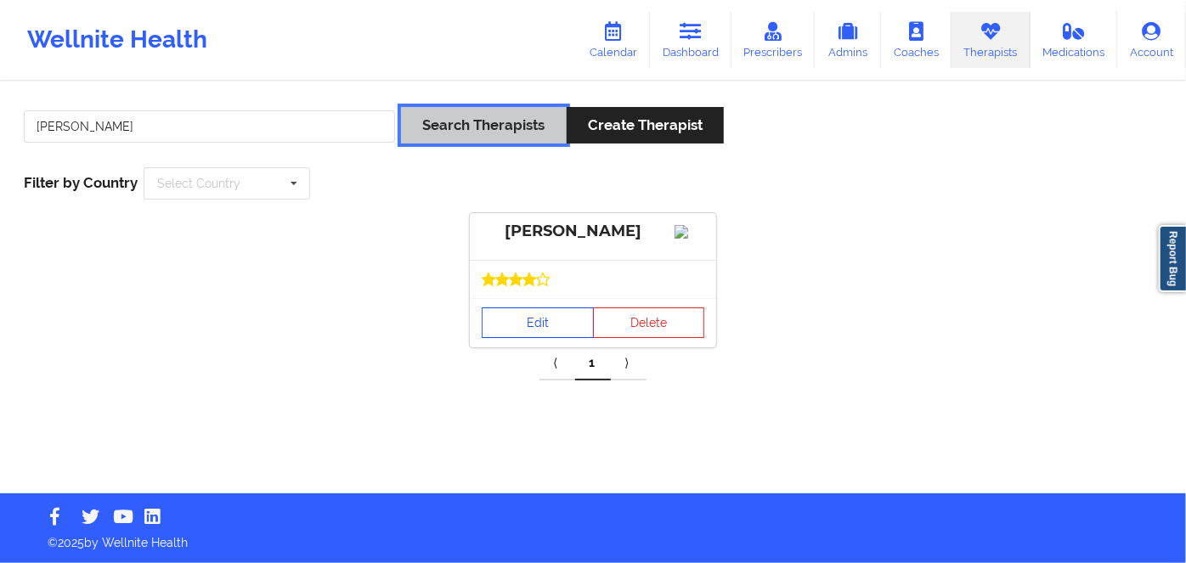  Describe the element at coordinates (81, 183) in the screenshot. I see `span: Filter by Country` at that location.